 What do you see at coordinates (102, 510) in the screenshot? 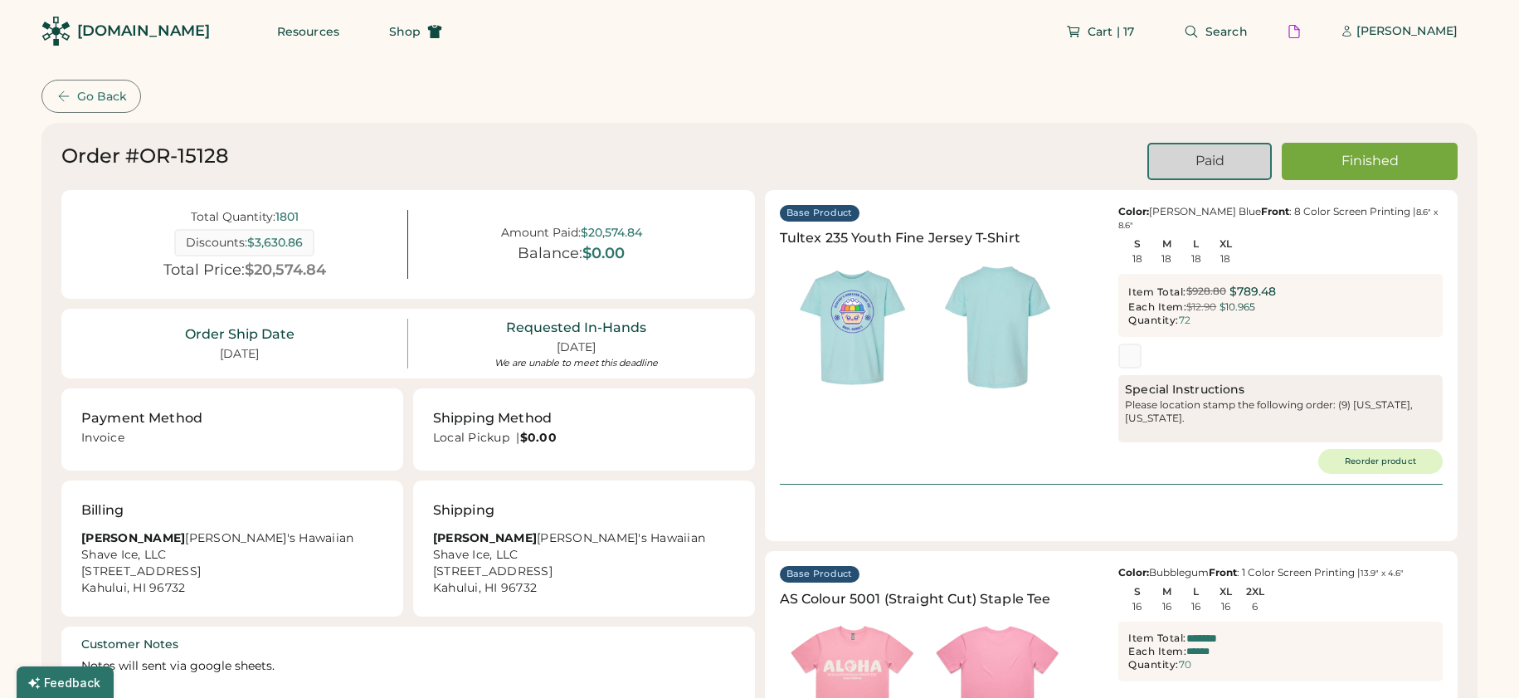
I see `div: Billing` at bounding box center [102, 510].